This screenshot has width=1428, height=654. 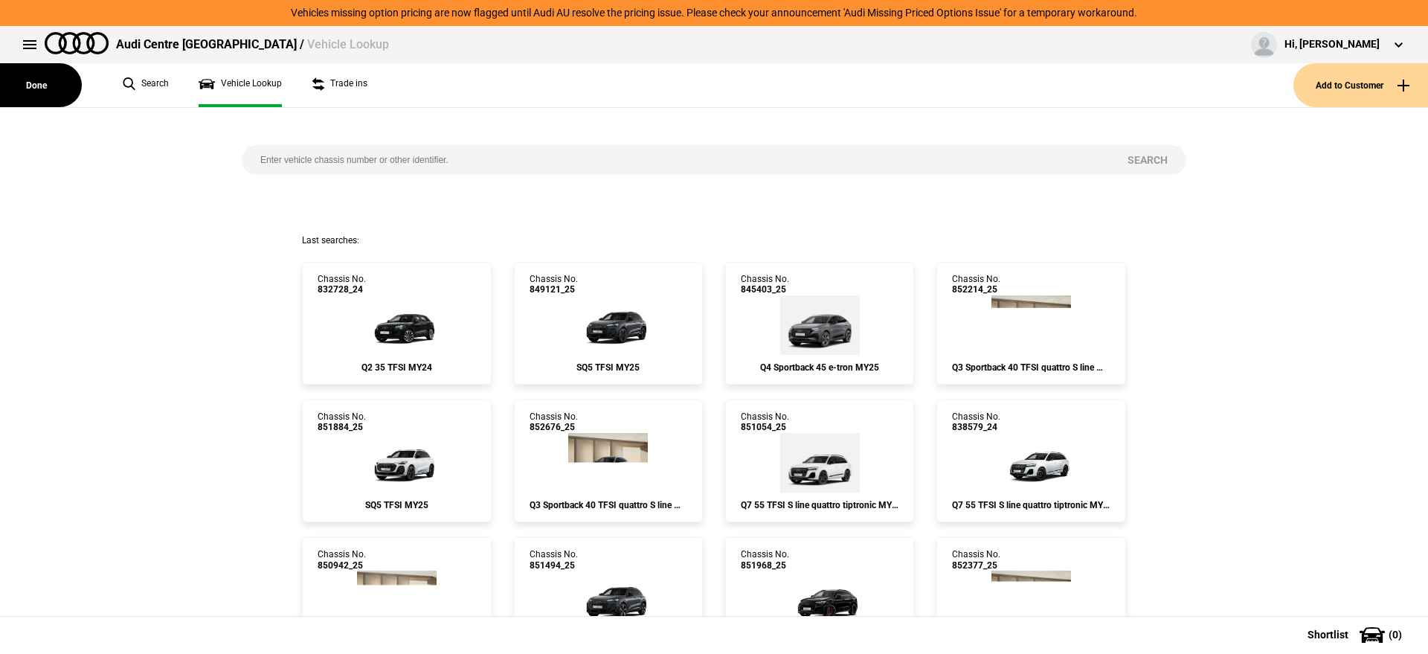 What do you see at coordinates (396, 463) in the screenshot?
I see `img: Audi_GUBS5Y_25S_GX_2Y2Y_PAH_WA2_6FJ_PYH_PWO_53D_(Nadin:_53D_6FJ_C56_PAH_PWO_PYH_WA2)_ext.png` at bounding box center [396, 463].